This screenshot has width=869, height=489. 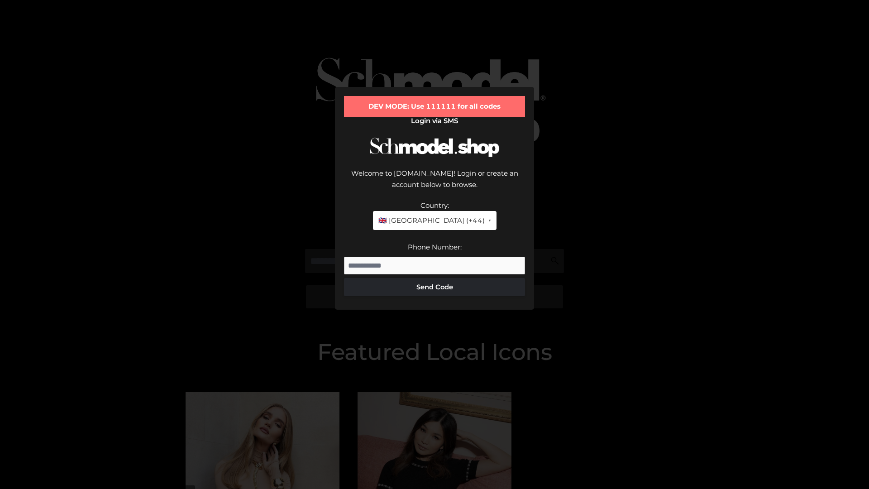 I want to click on h2: Login via SMS, so click(x=434, y=121).